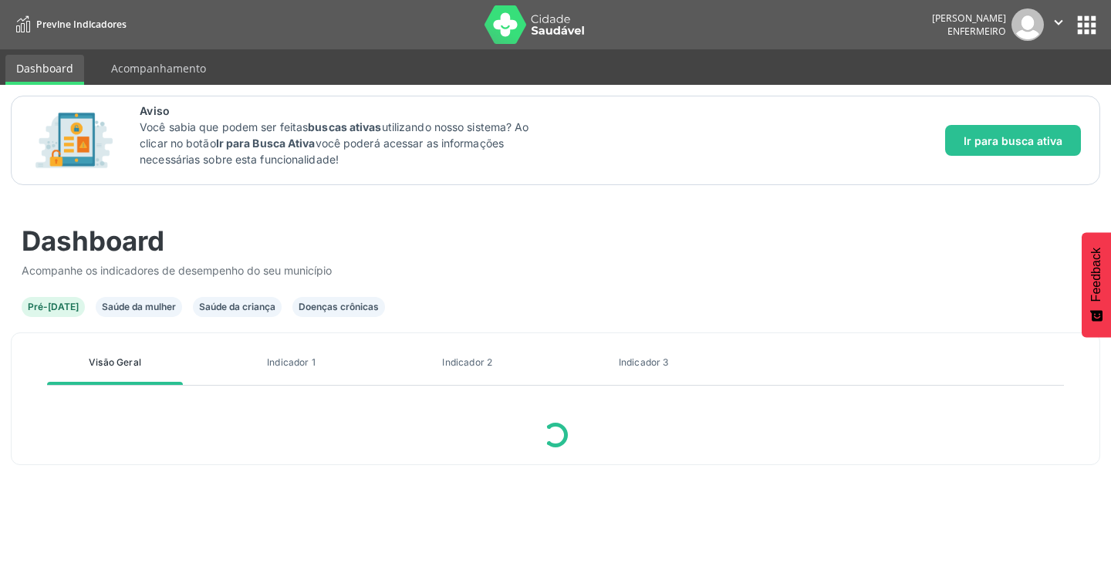  What do you see at coordinates (555, 270) in the screenshot?
I see `div: Acompanhe os indicadores de desempenho do seu município` at bounding box center [555, 270].